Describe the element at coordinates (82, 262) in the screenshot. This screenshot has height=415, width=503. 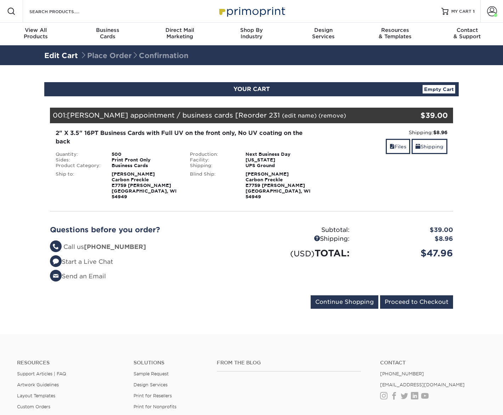
I see `a: Start a Live Chat` at that location.